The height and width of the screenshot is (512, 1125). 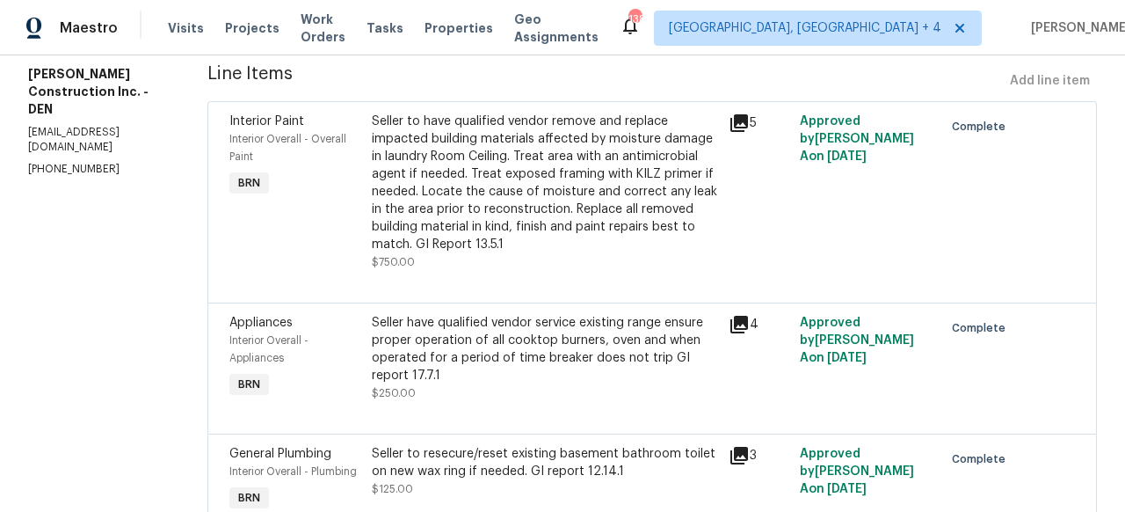 I want to click on span: Work Orders, so click(x=323, y=28).